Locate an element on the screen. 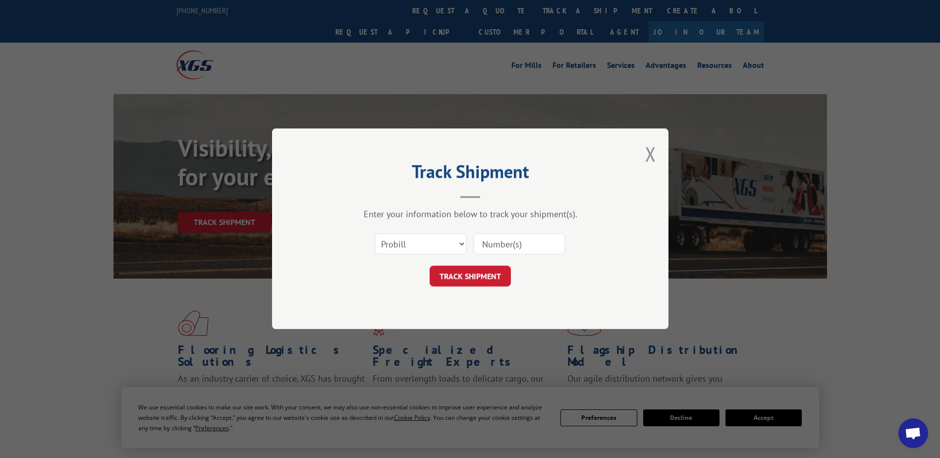  div: Enter your information below to track your shipment(s). is located at coordinates (470, 214).